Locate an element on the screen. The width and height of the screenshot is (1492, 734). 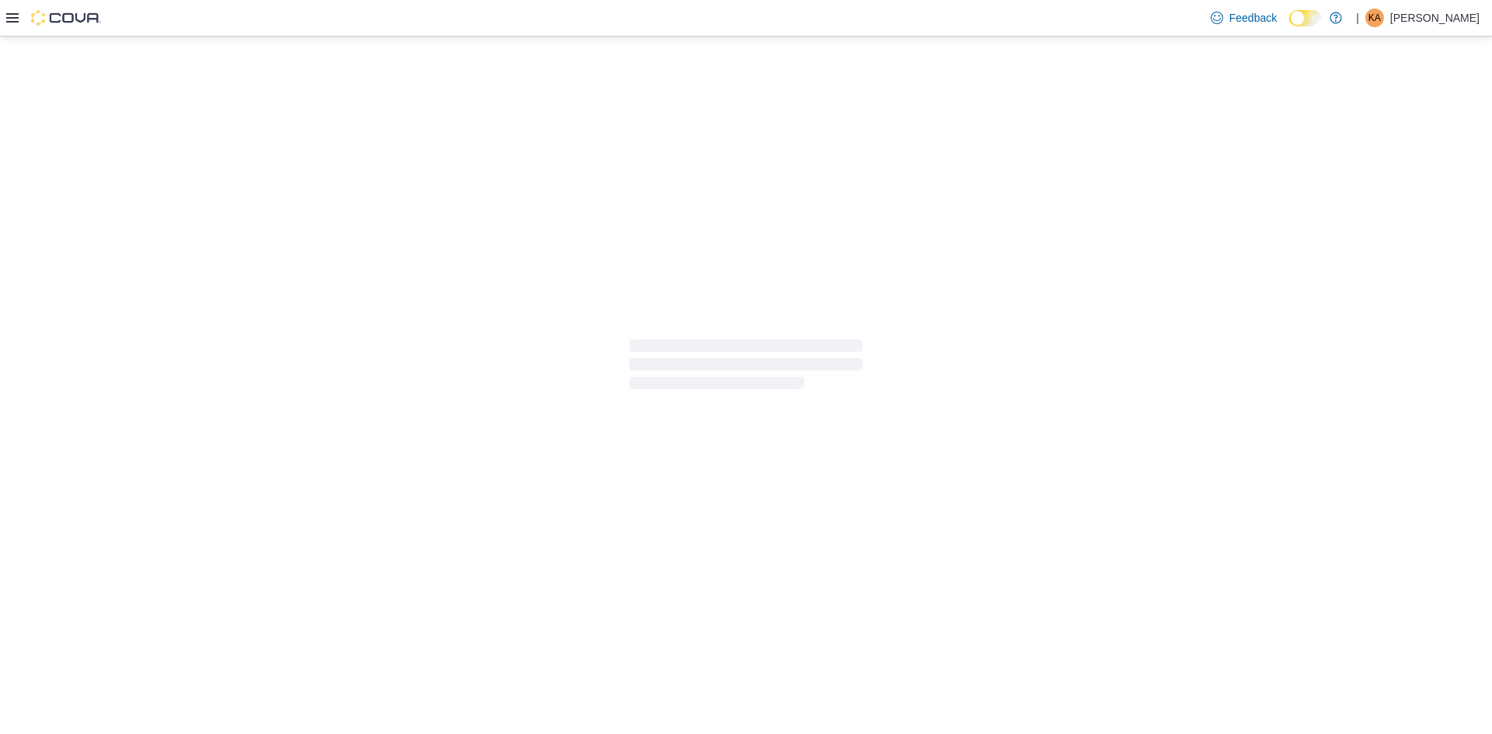
img: Cova is located at coordinates (66, 18).